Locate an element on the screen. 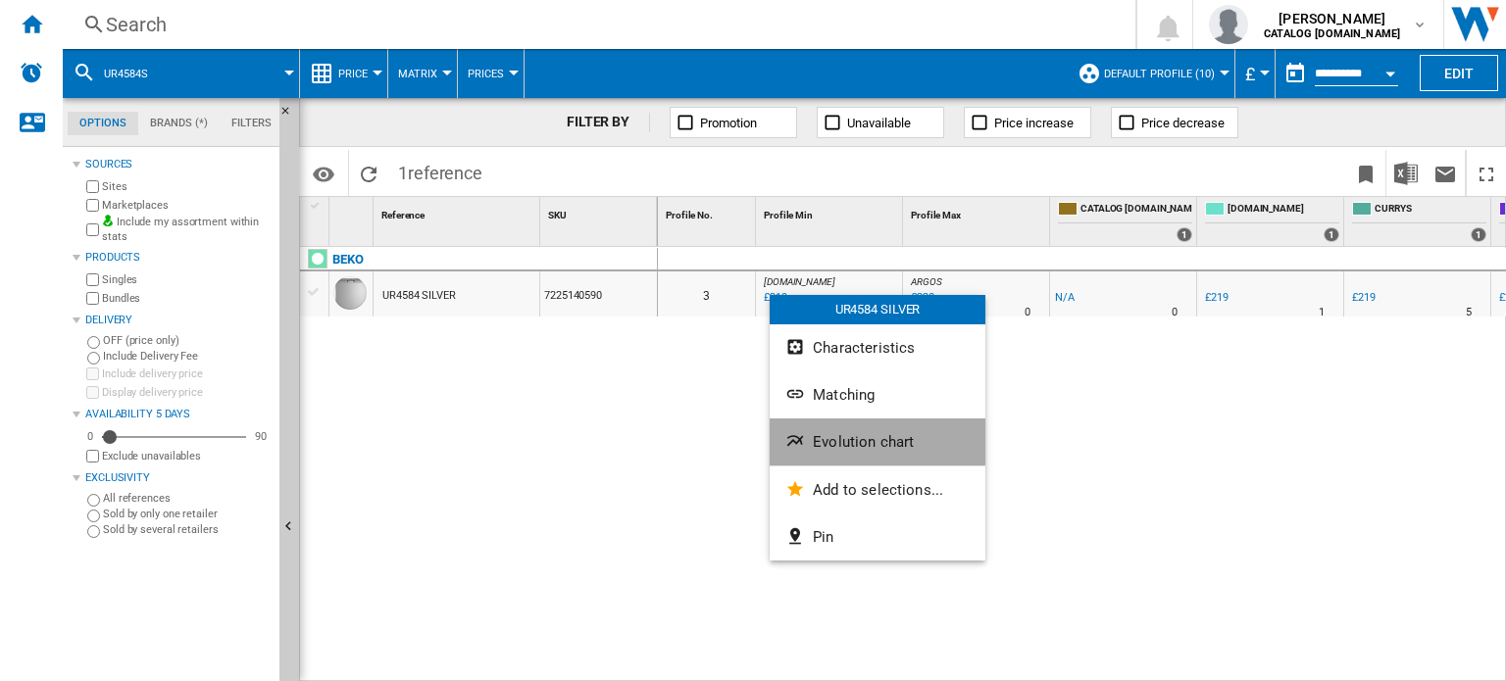 This screenshot has width=1506, height=681. button: Matching is located at coordinates (878, 395).